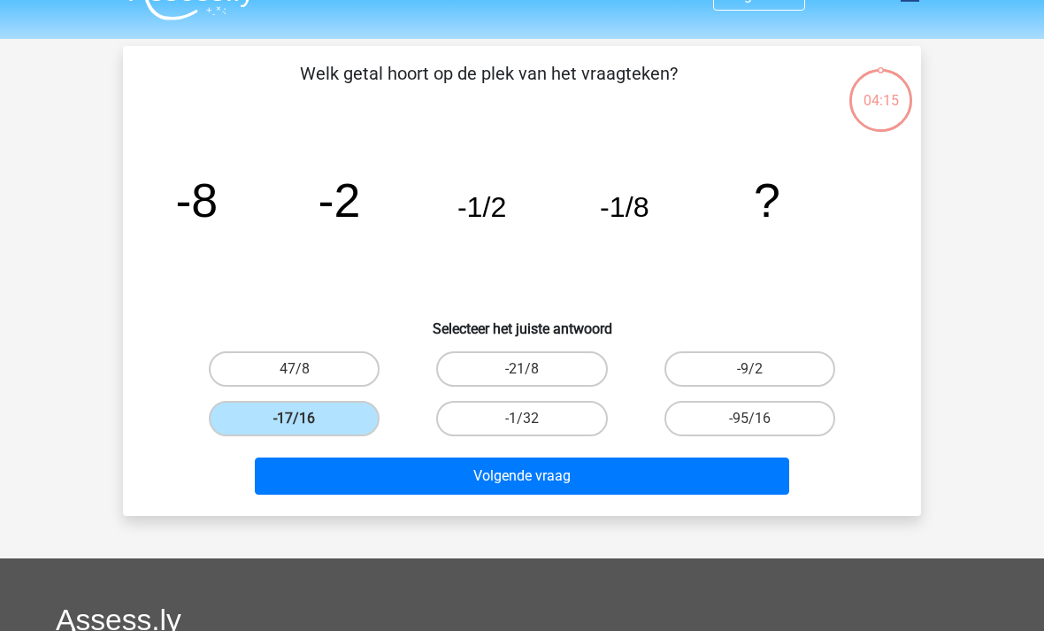 This screenshot has width=1044, height=631. Describe the element at coordinates (196, 200) in the screenshot. I see `tspan: -8` at that location.